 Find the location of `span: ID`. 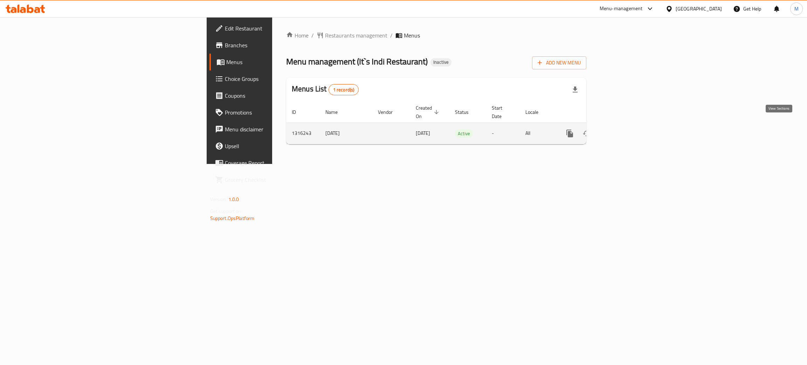

span: ID is located at coordinates (298, 112).